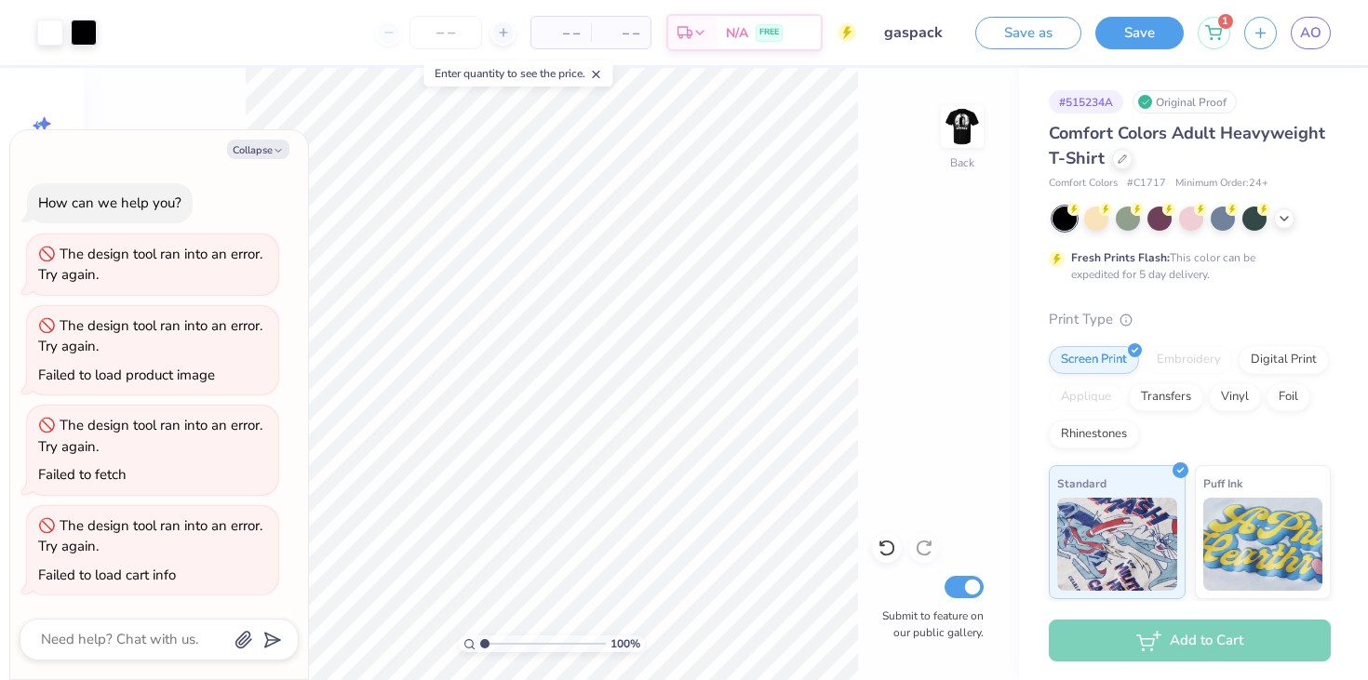 This screenshot has height=680, width=1368. I want to click on div: How can we help you?, so click(110, 203).